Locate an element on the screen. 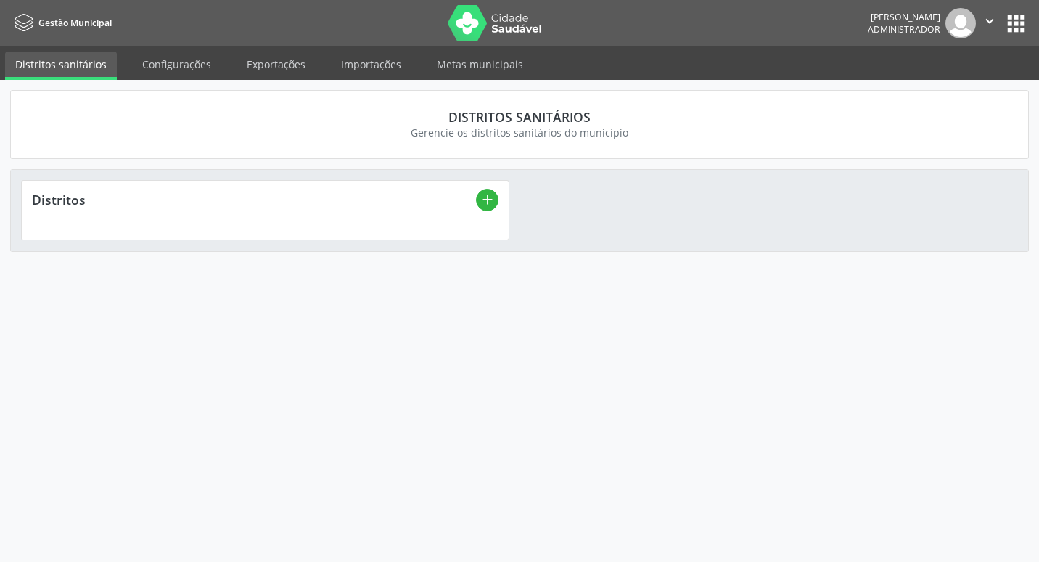 This screenshot has height=562, width=1039. a: Configurações is located at coordinates (176, 64).